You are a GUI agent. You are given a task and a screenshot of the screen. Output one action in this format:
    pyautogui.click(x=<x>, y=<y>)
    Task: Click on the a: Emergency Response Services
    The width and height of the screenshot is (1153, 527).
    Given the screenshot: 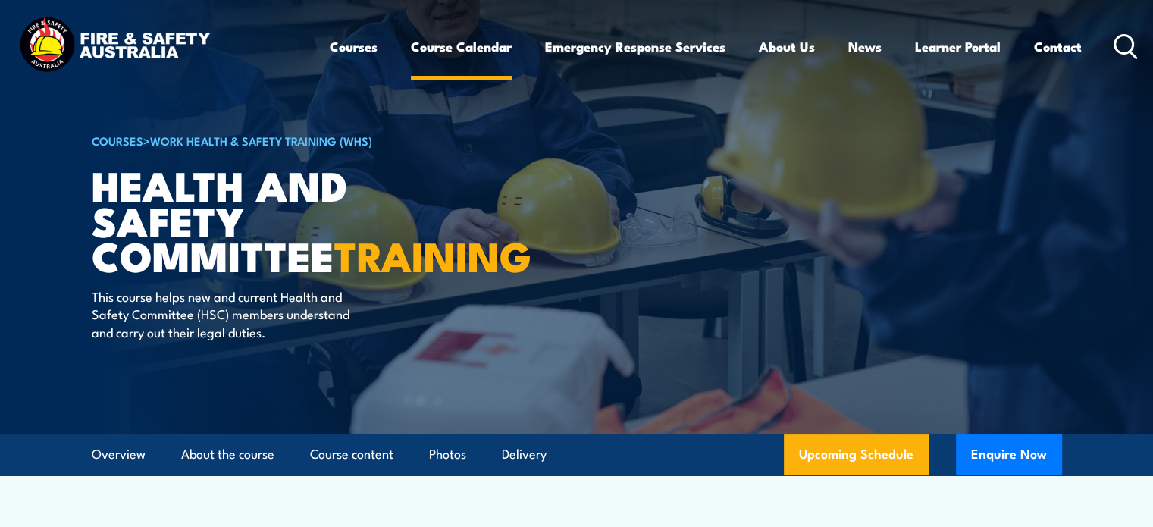 What is the action you would take?
    pyautogui.click(x=635, y=46)
    